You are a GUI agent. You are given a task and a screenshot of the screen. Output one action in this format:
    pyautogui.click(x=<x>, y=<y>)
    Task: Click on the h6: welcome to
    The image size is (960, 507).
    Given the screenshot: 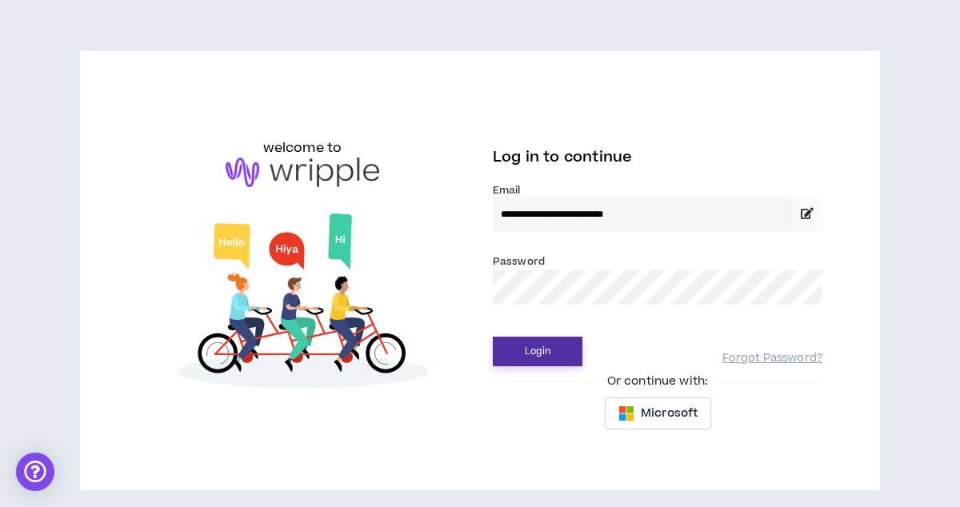 What is the action you would take?
    pyautogui.click(x=302, y=148)
    